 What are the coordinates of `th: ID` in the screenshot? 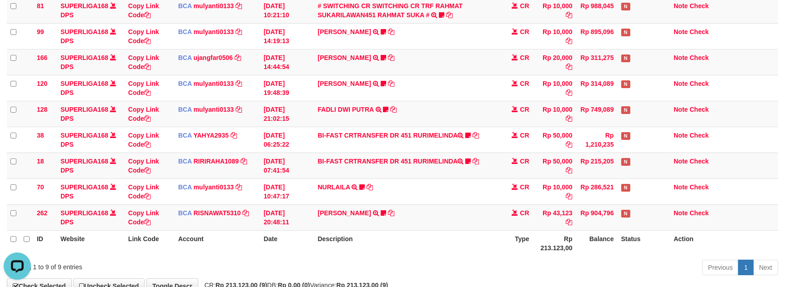 It's located at (45, 243).